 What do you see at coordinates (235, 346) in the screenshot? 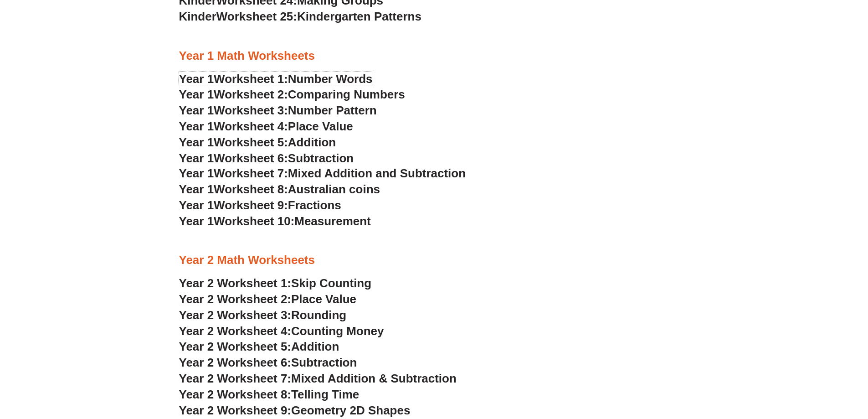
I see `span: Year 2 Worksheet 5:` at bounding box center [235, 346].